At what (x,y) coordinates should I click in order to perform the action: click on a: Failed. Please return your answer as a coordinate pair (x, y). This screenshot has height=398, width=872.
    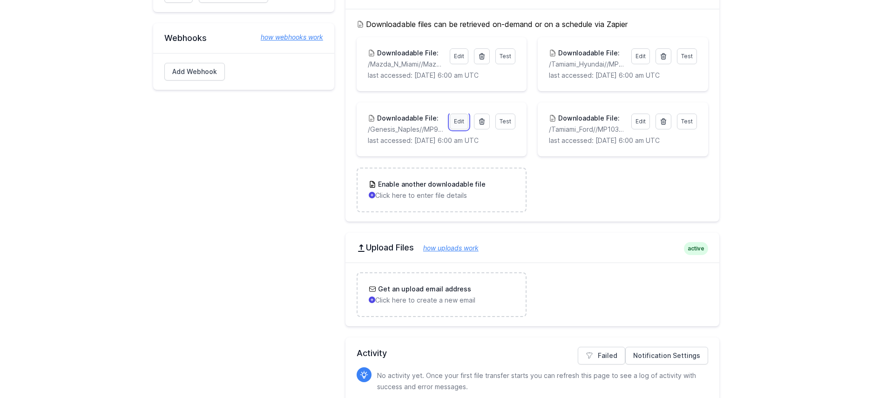
    Looking at the image, I should click on (601, 356).